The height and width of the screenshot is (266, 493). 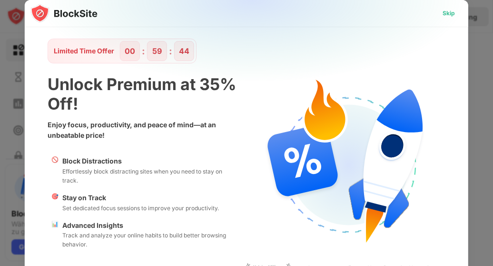 I want to click on div: Skip, so click(x=449, y=13).